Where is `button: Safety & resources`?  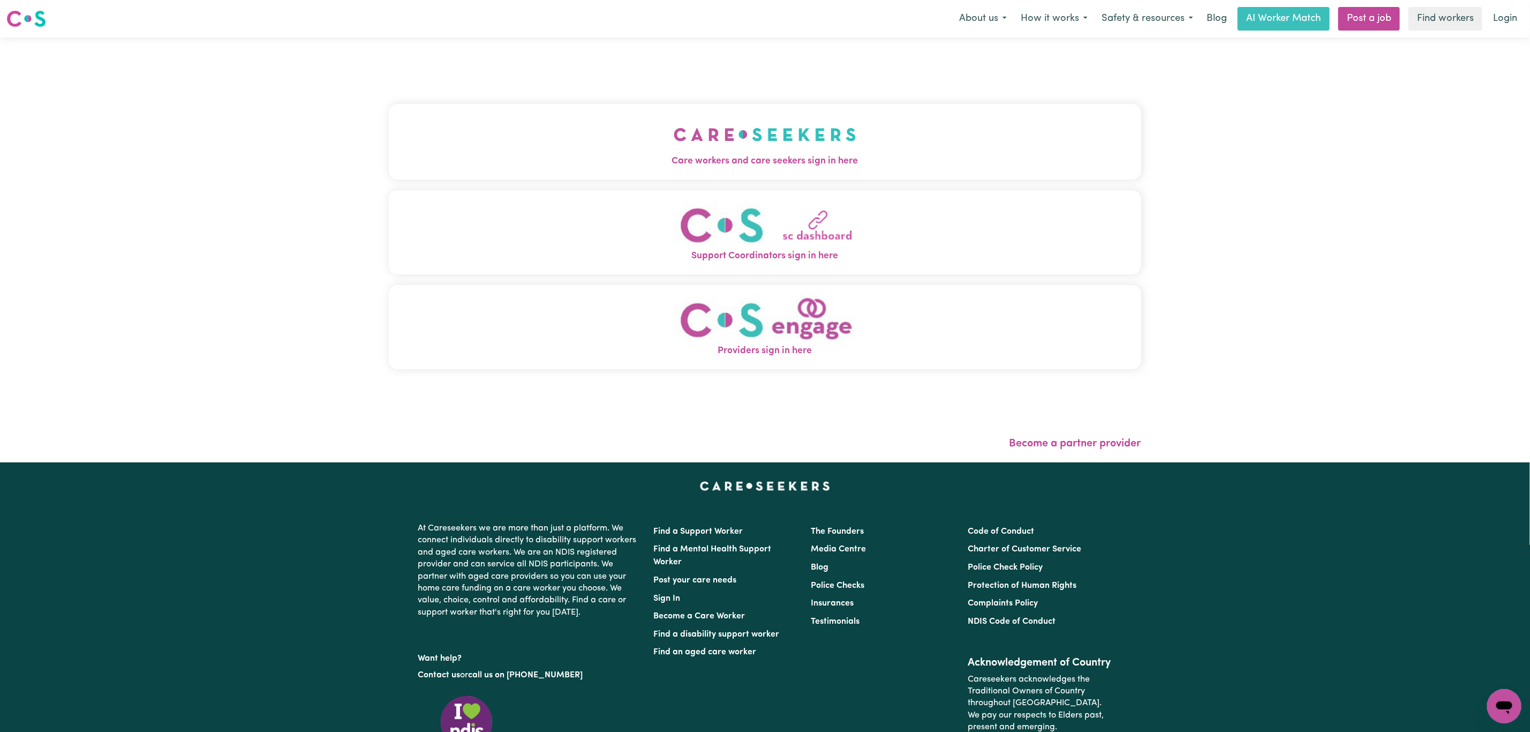
button: Safety & resources is located at coordinates (1147, 19).